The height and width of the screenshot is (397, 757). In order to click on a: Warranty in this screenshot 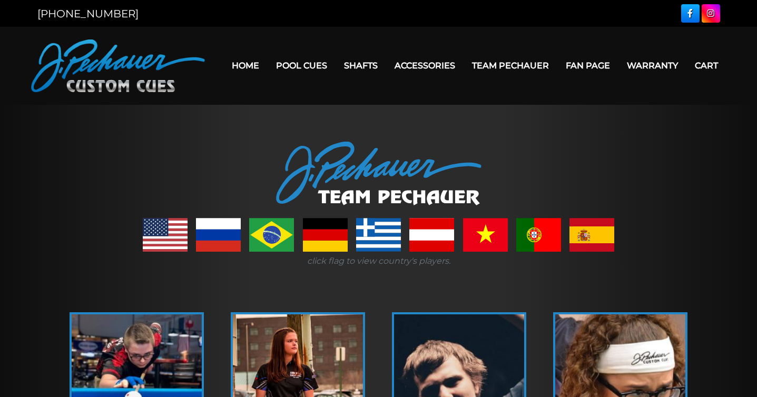, I will do `click(652, 65)`.